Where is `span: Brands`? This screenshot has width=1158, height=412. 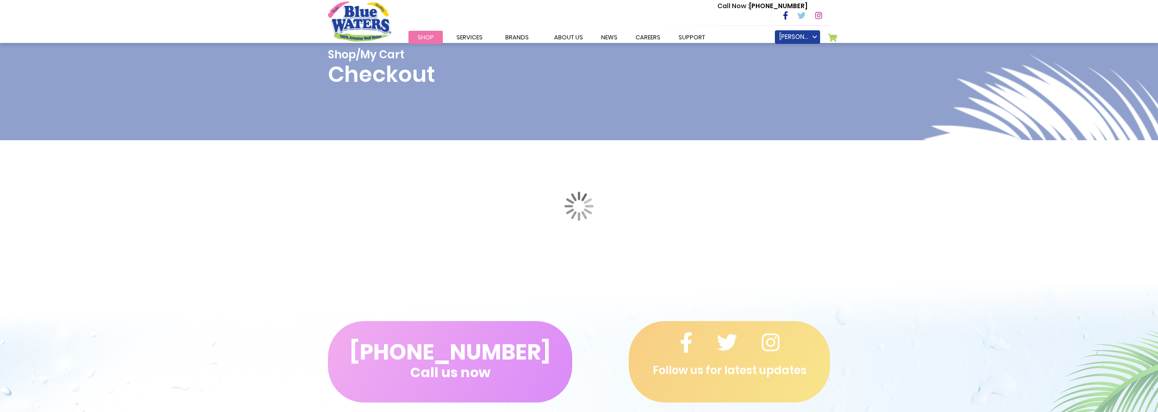
span: Brands is located at coordinates (517, 37).